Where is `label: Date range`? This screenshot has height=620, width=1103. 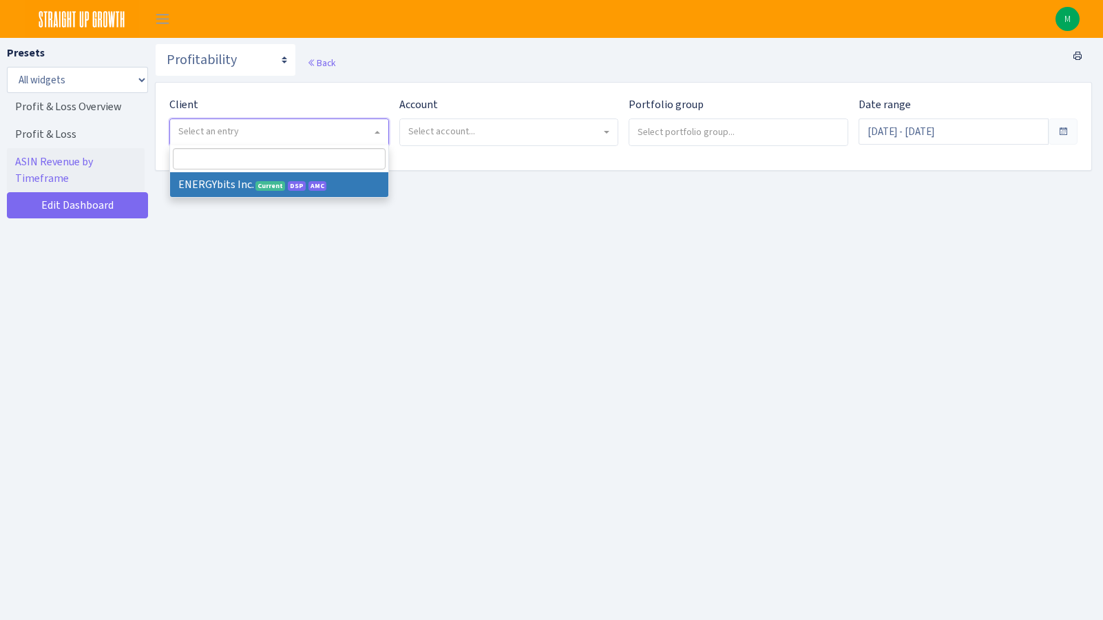
label: Date range is located at coordinates (885, 105).